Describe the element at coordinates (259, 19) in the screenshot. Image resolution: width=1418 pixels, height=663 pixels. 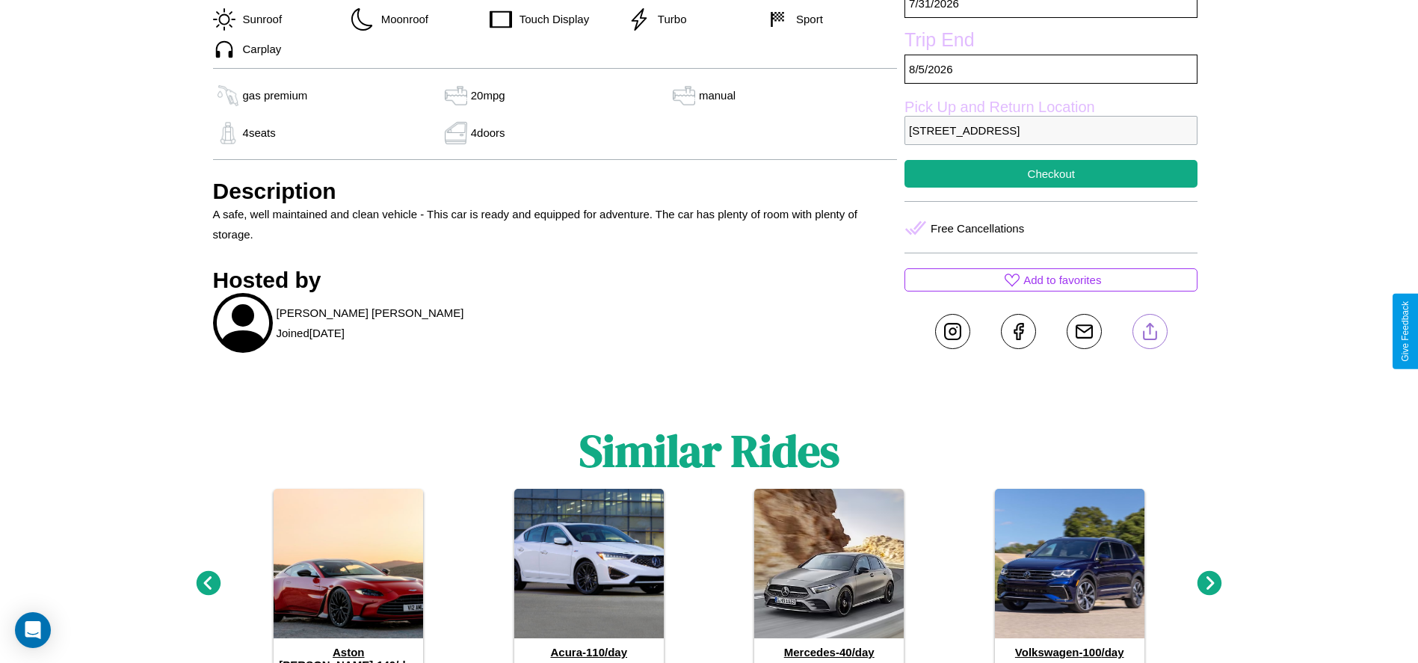
I see `p: Sunroof` at that location.